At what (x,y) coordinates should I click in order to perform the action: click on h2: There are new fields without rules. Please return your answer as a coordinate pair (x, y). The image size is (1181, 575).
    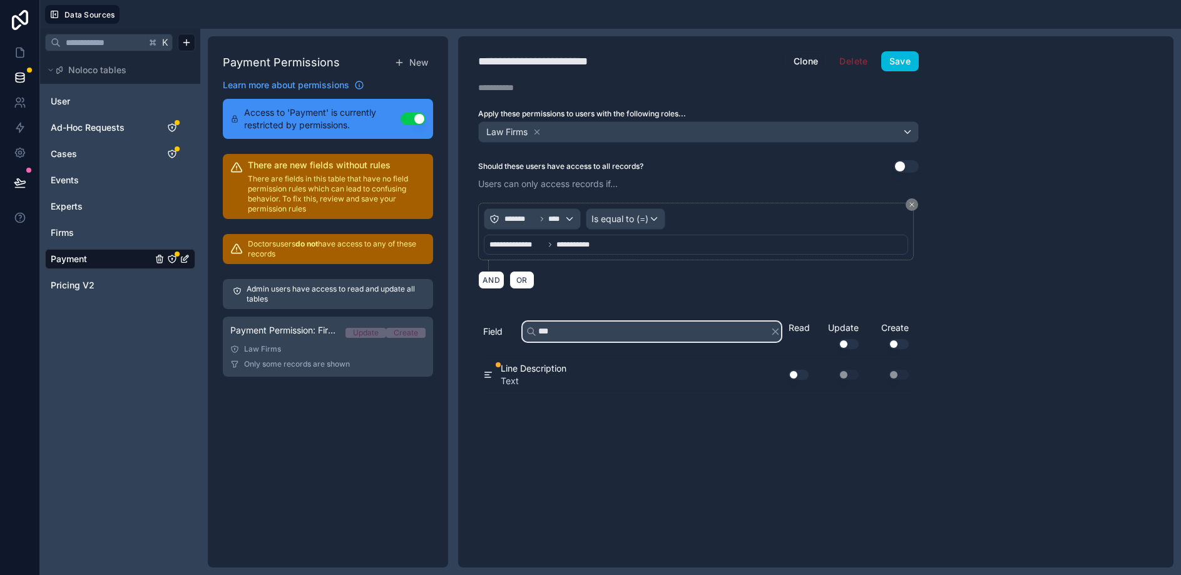
    Looking at the image, I should click on (337, 165).